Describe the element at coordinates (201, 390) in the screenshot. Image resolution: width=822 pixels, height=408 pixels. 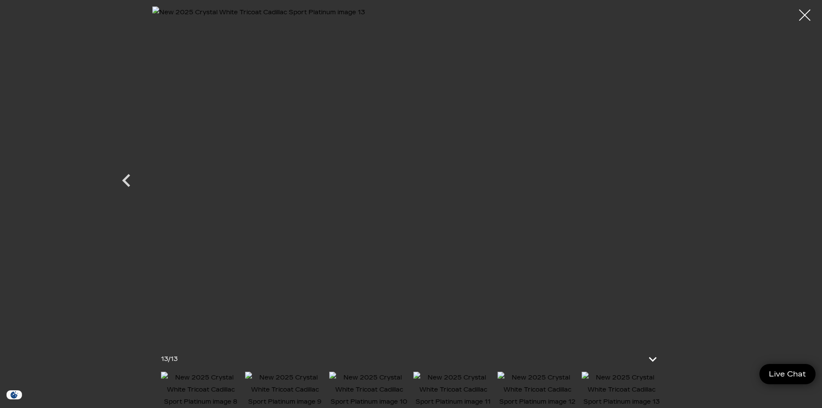
I see `img: New 2025 Crystal White Tricoat Cadillac Sport Platinum image 8` at that location.